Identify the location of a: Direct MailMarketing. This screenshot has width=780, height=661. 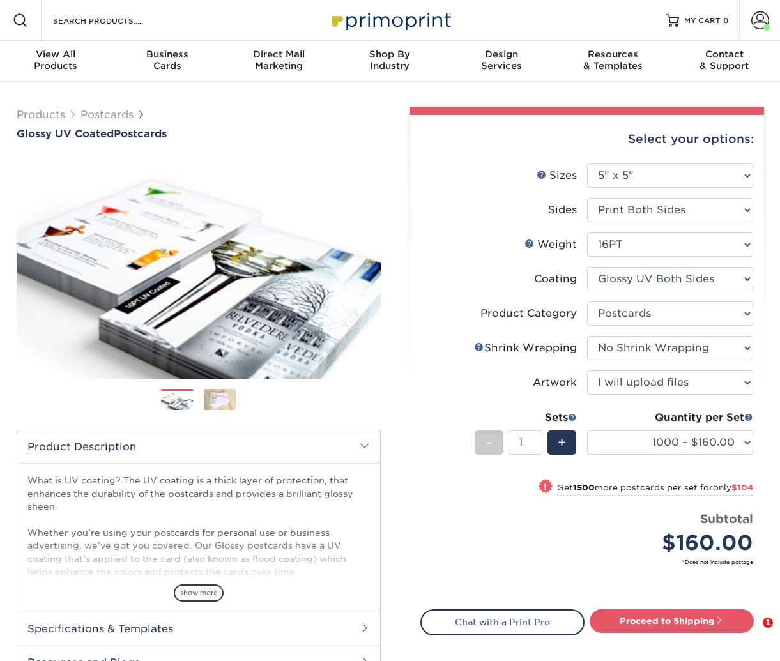
(279, 61).